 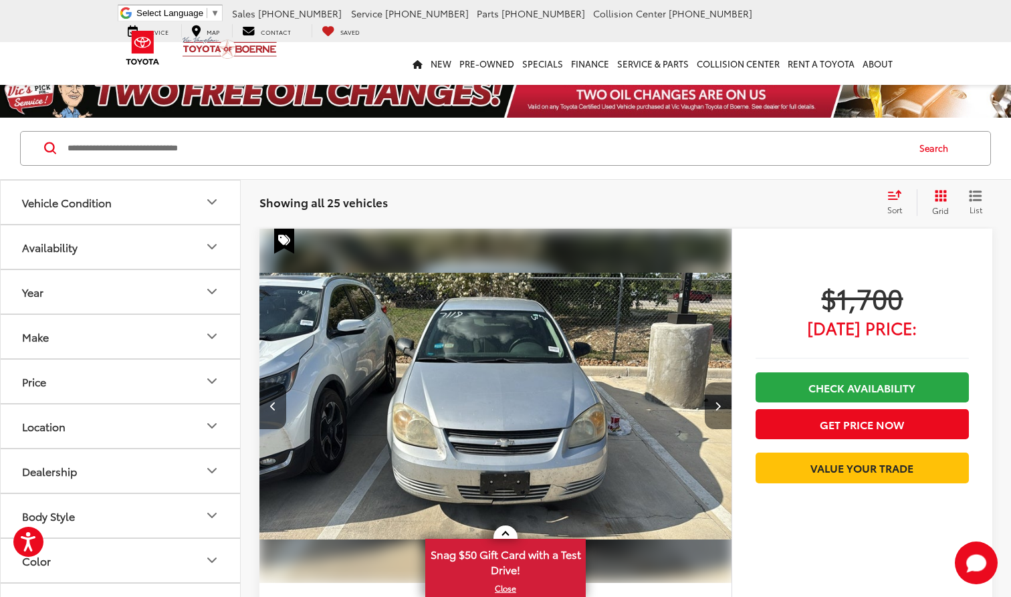 I want to click on span: Snag $50 Gift Card with a Test Drive!, so click(x=505, y=560).